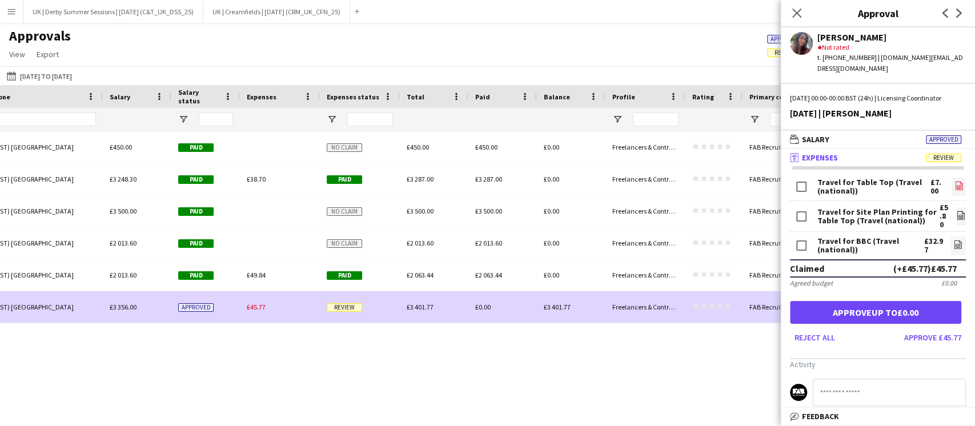 This screenshot has width=975, height=426. I want to click on mat-expansion-panel-header: SalaryApproved, so click(878, 139).